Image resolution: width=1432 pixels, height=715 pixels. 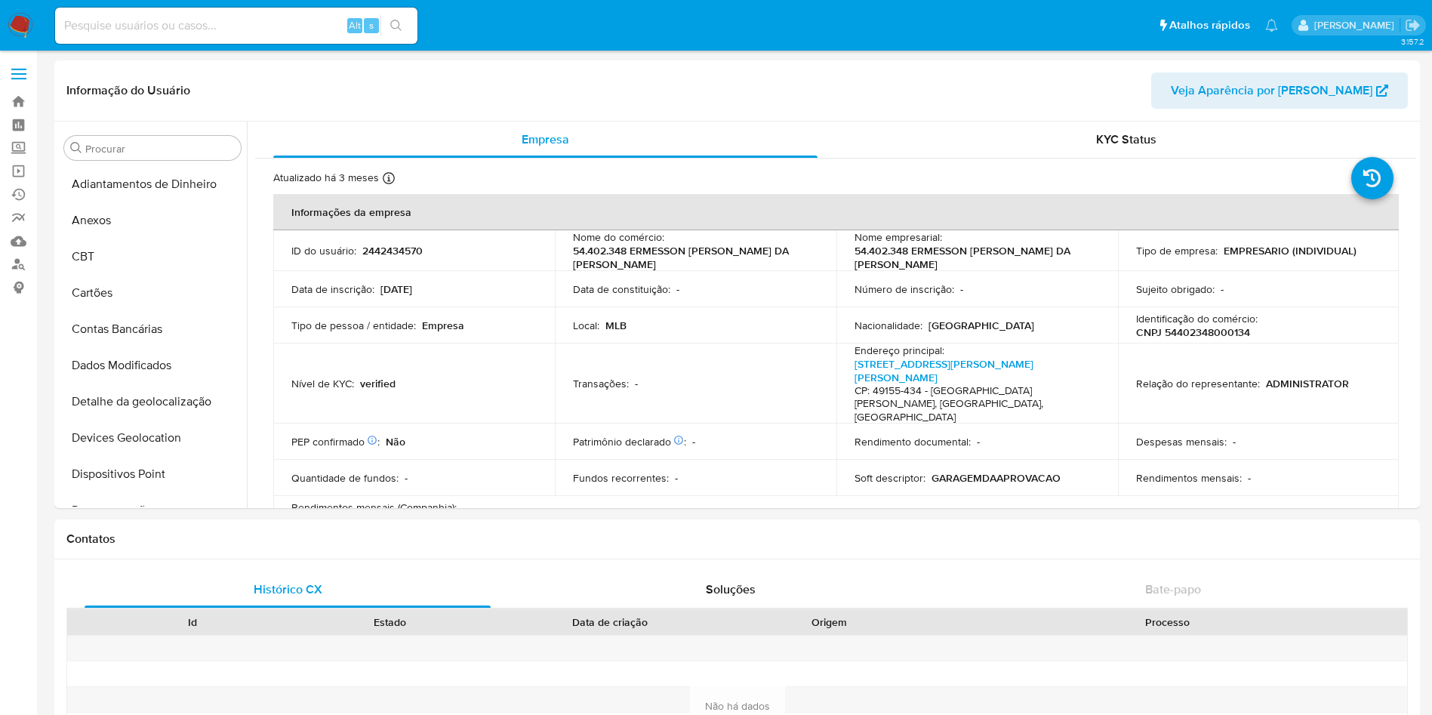 I want to click on button: Dispositivos Point, so click(x=153, y=474).